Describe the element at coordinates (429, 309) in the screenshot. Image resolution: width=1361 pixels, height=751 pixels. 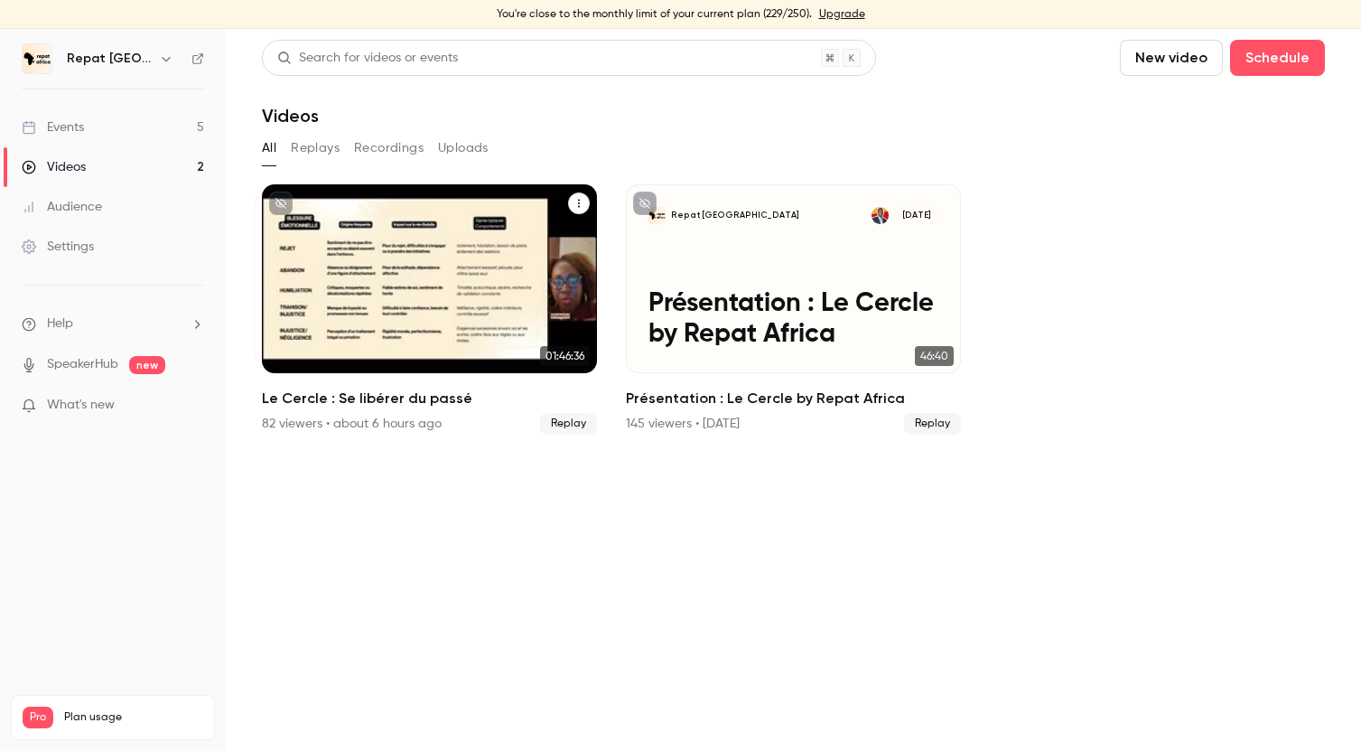
I see `li: Le Cercle : Se libérer du passé` at that location.